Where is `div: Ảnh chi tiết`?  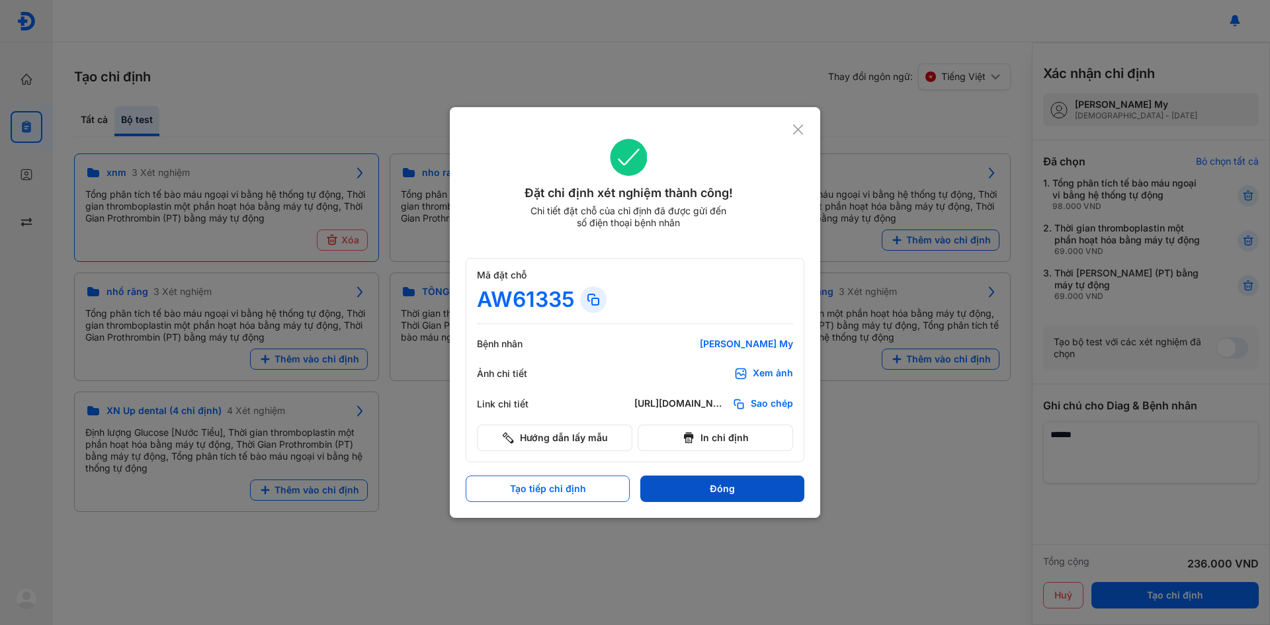 div: Ảnh chi tiết is located at coordinates (517, 374).